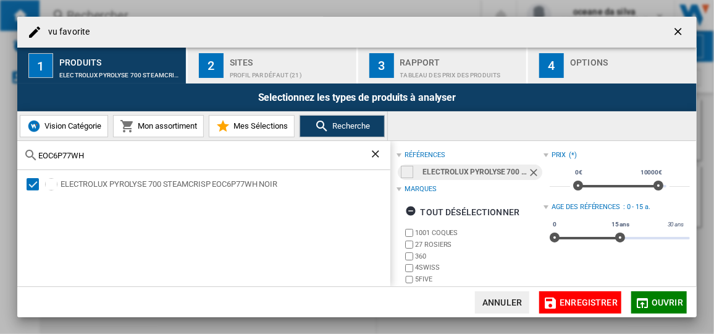 Image resolution: width=714 pixels, height=334 pixels. What do you see at coordinates (424, 155) in the screenshot?
I see `div: références` at bounding box center [424, 155].